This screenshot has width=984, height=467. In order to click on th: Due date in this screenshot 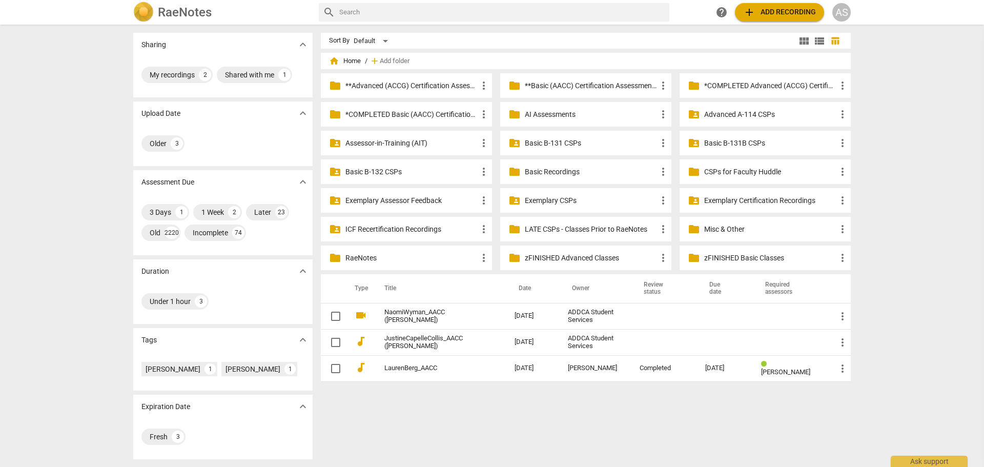, I will do `click(725, 289)`.